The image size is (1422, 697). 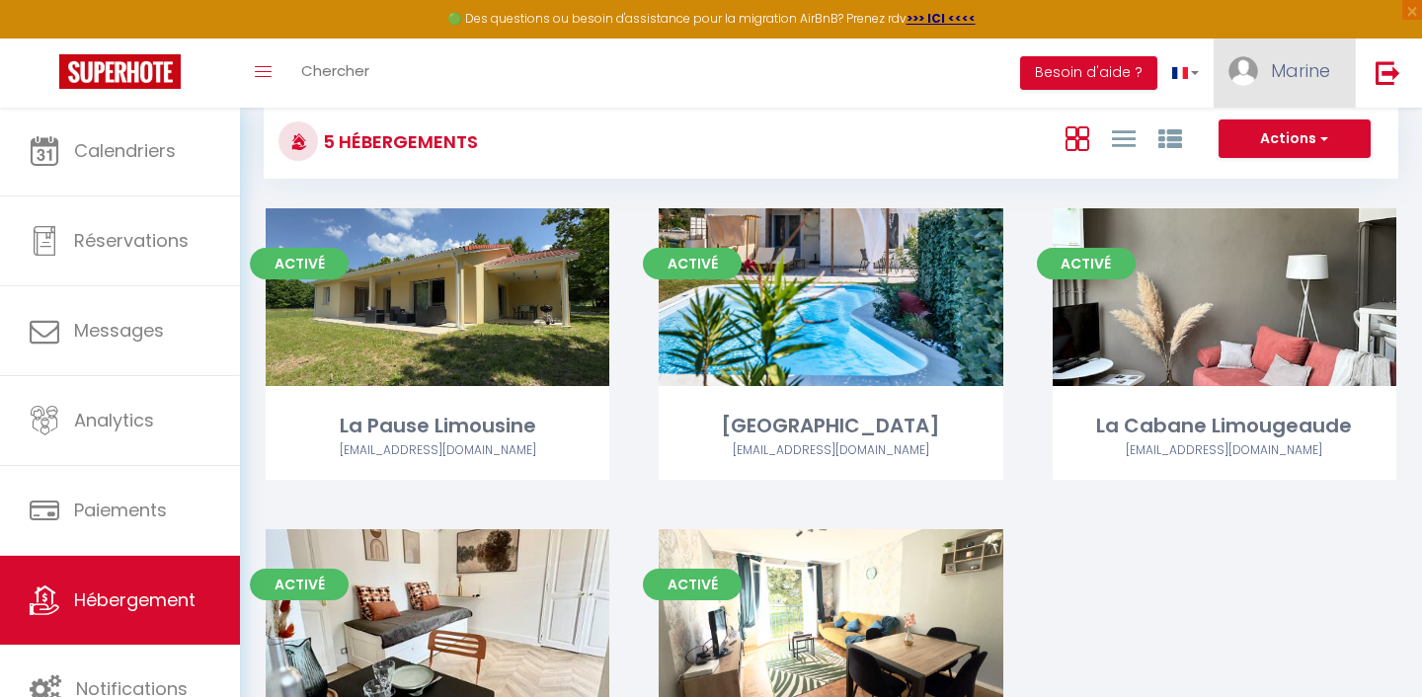 What do you see at coordinates (941, 18) in the screenshot?
I see `a: >>> ICI <<<<` at bounding box center [941, 18].